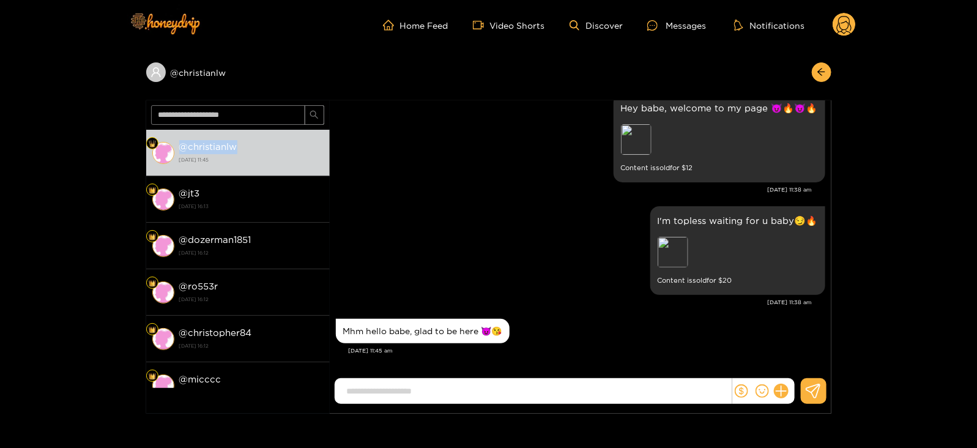 This screenshot has width=977, height=448. I want to click on span: dollar, so click(742, 391).